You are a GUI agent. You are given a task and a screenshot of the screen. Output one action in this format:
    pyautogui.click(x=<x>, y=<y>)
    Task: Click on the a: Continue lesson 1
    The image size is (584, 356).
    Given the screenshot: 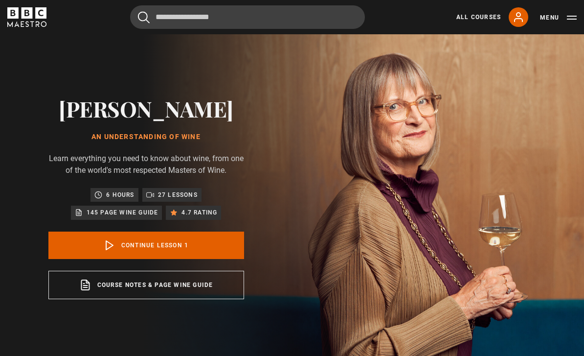 What is the action you would take?
    pyautogui.click(x=146, y=245)
    